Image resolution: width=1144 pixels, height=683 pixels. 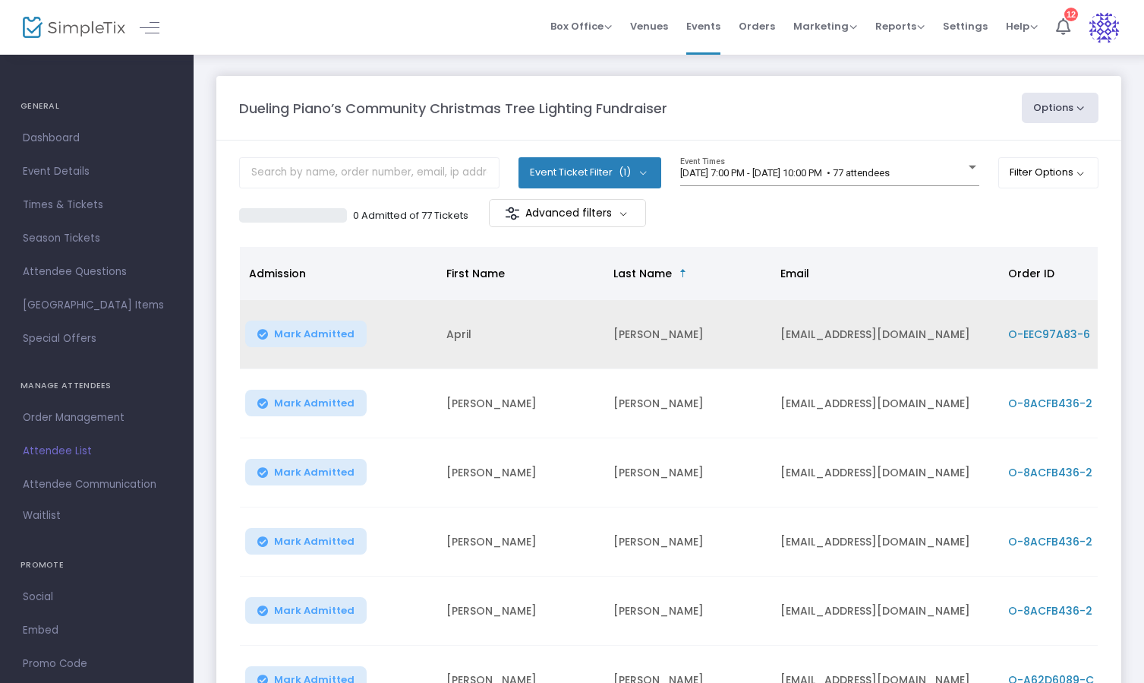 I want to click on span: Order Management, so click(x=96, y=418).